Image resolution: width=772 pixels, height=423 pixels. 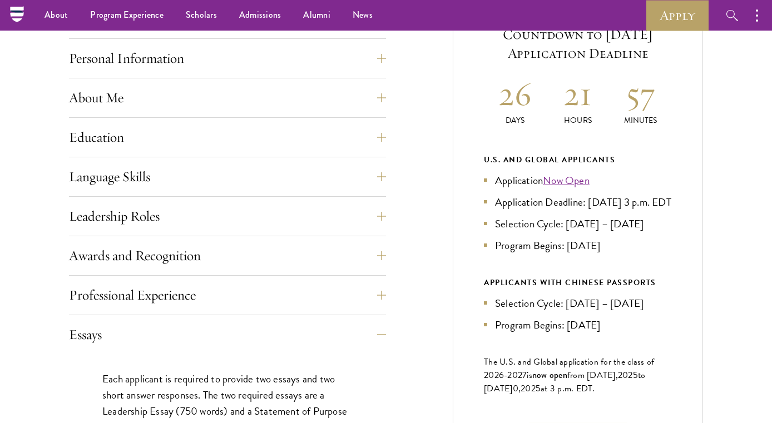 I want to click on button: Professional Experience, so click(x=228, y=295).